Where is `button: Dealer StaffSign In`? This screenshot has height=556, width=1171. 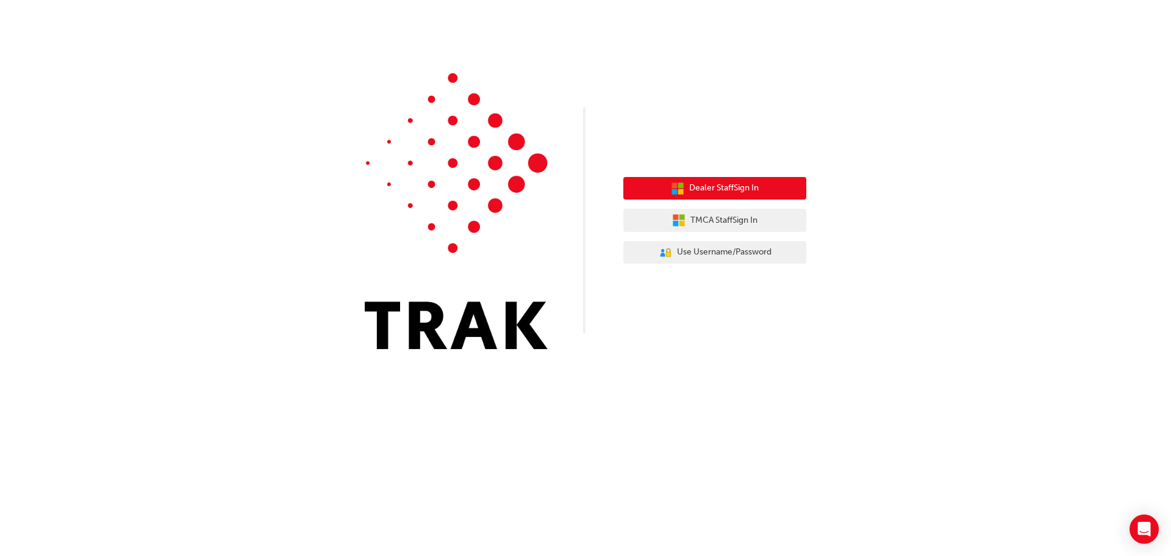 button: Dealer StaffSign In is located at coordinates (715, 189).